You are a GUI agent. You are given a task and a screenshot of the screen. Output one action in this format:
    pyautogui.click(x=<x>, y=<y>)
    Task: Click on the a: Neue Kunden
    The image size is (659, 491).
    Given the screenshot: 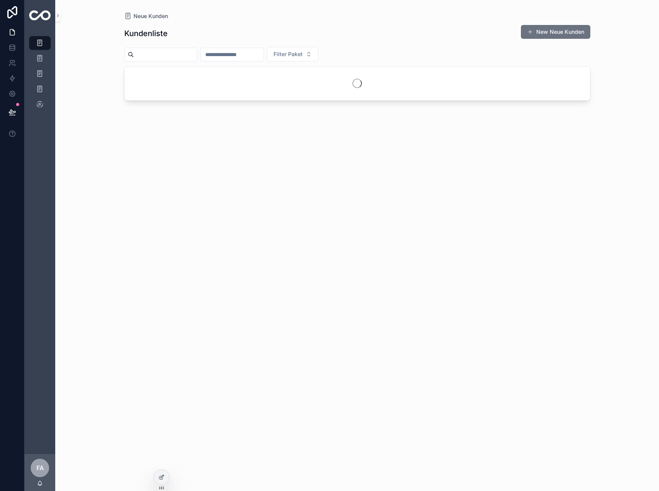 What is the action you would take?
    pyautogui.click(x=146, y=16)
    